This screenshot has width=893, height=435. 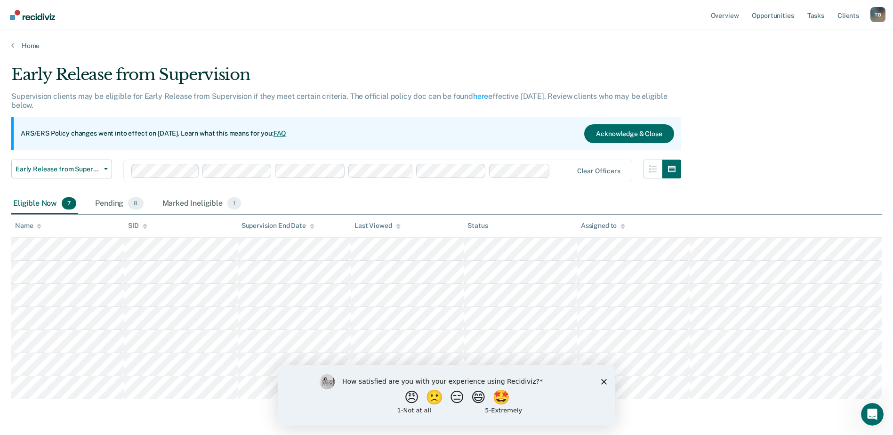 What do you see at coordinates (62, 169) in the screenshot?
I see `button: Early Release from Supervision` at bounding box center [62, 169].